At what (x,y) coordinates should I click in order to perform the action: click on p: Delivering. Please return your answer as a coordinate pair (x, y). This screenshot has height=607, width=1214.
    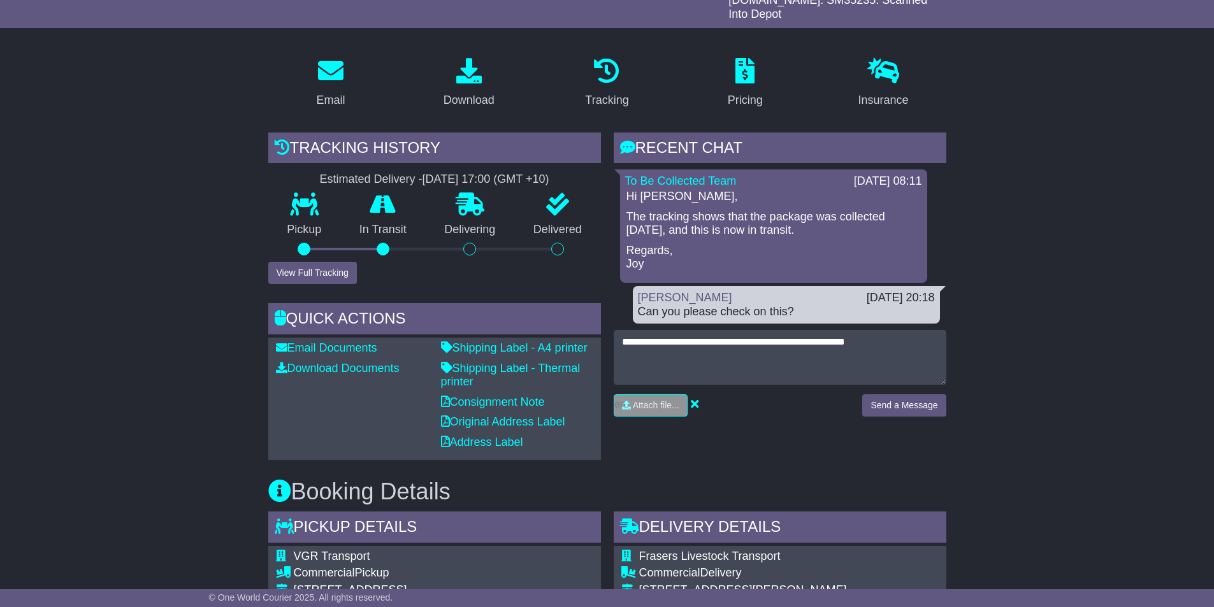
    Looking at the image, I should click on (470, 230).